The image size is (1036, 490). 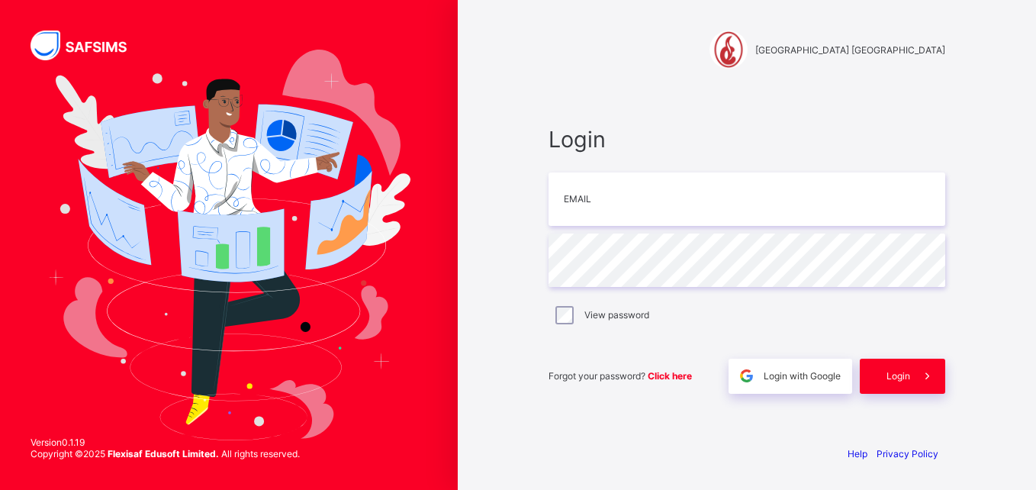 I want to click on span: Version 0.1.19, so click(x=165, y=442).